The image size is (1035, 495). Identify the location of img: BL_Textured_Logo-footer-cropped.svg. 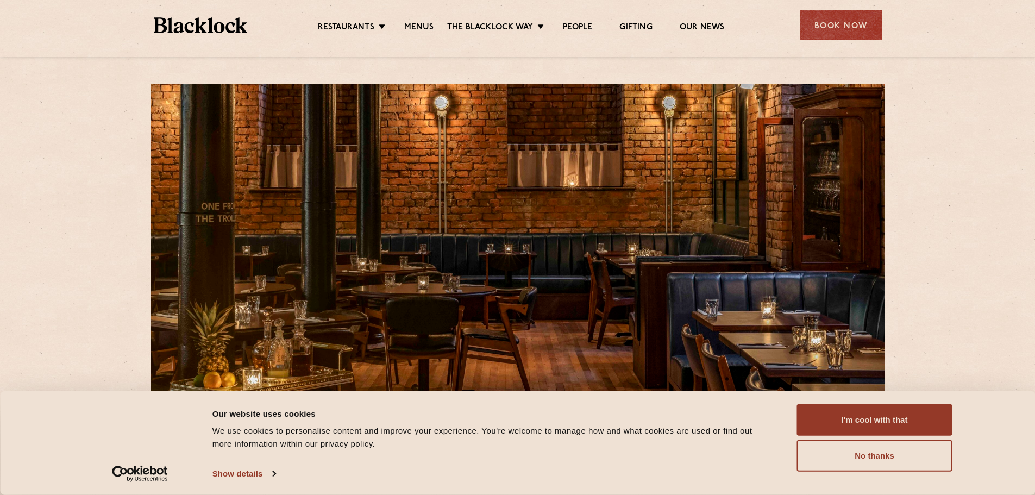
(201, 25).